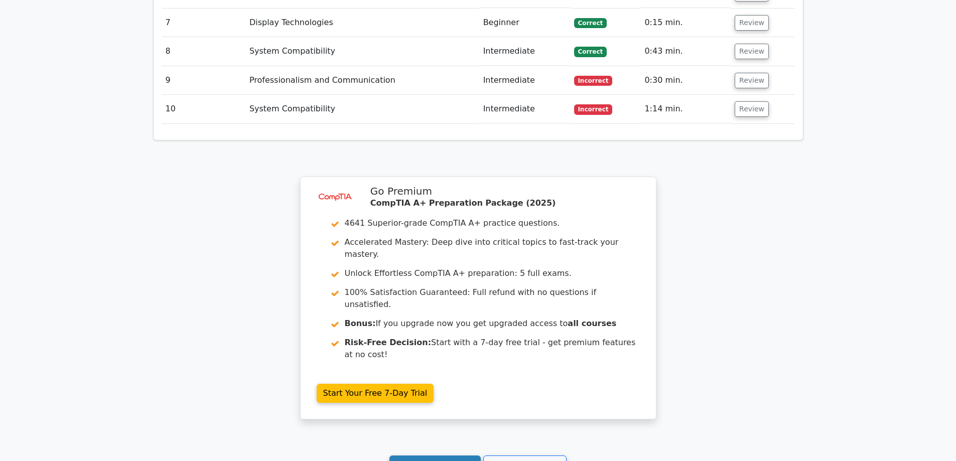 This screenshot has width=956, height=461. Describe the element at coordinates (685, 109) in the screenshot. I see `td: 1:14 min.` at that location.